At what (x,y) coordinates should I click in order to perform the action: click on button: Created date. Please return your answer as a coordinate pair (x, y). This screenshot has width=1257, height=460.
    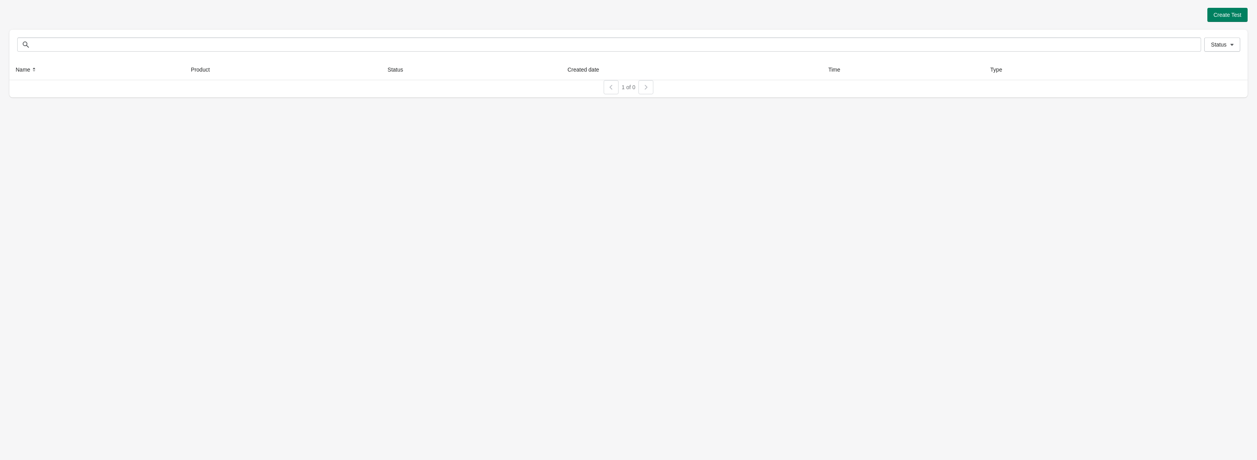
    Looking at the image, I should click on (587, 70).